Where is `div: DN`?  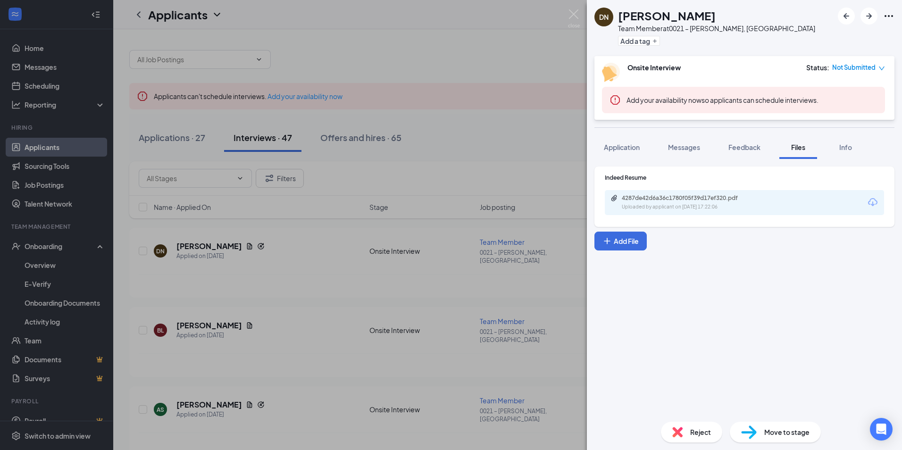 div: DN is located at coordinates (604, 17).